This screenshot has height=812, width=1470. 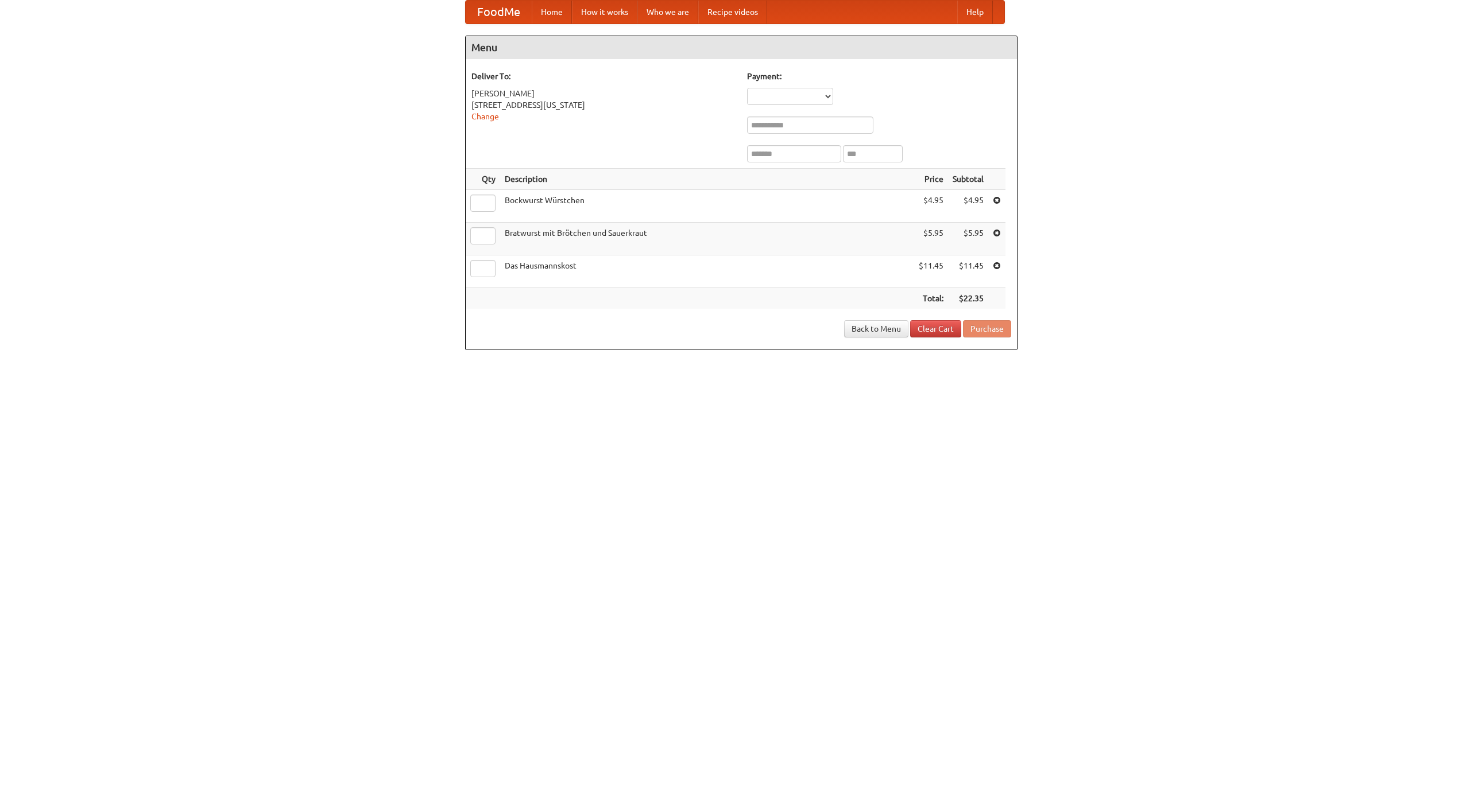 What do you see at coordinates (733, 13) in the screenshot?
I see `a: Recipe videos` at bounding box center [733, 13].